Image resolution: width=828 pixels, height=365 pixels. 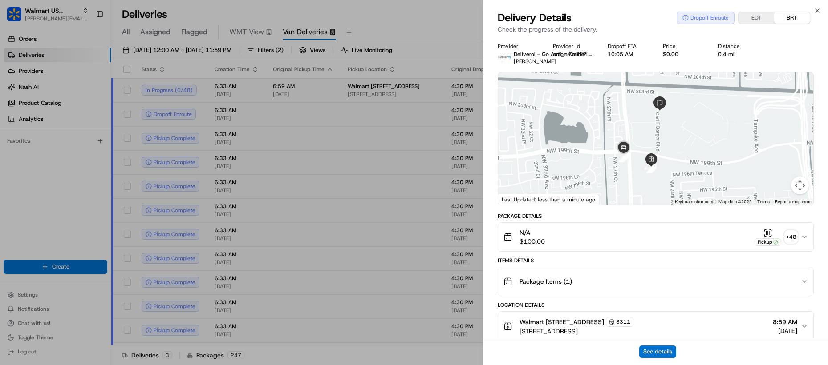 What do you see at coordinates (532, 242) in the screenshot?
I see `span: $100.00` at bounding box center [532, 242].